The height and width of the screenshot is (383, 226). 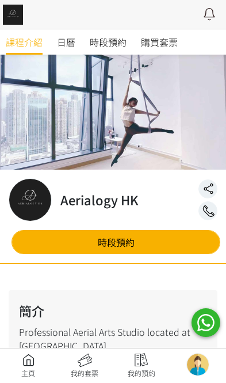 What do you see at coordinates (24, 42) in the screenshot?
I see `span: 課程介紹` at bounding box center [24, 42].